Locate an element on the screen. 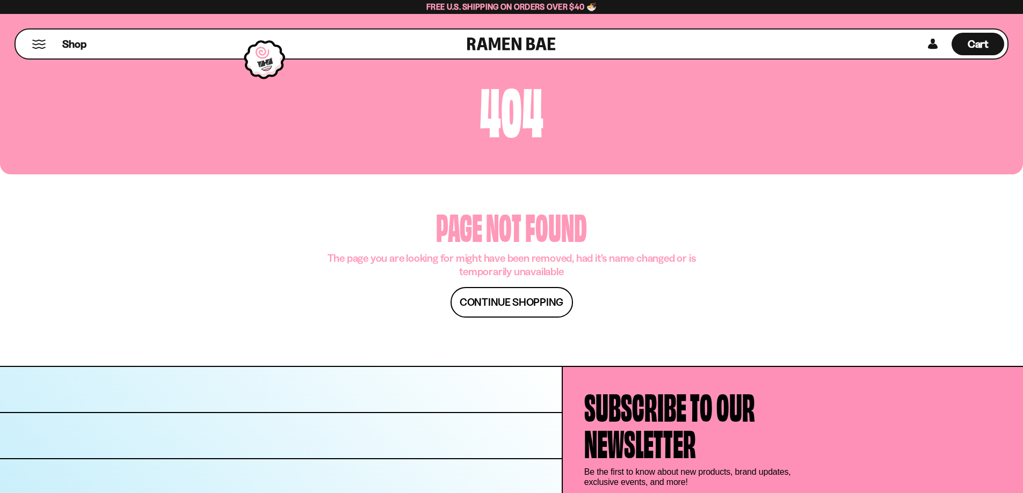 The width and height of the screenshot is (1023, 493). span: Continue shopping is located at coordinates (511, 302).